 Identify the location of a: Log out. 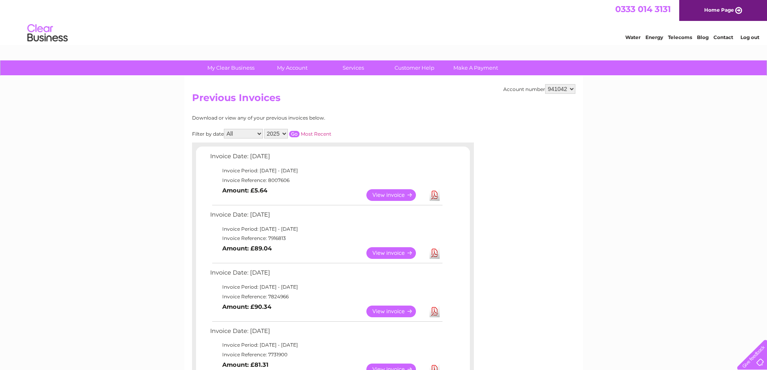
(750, 37).